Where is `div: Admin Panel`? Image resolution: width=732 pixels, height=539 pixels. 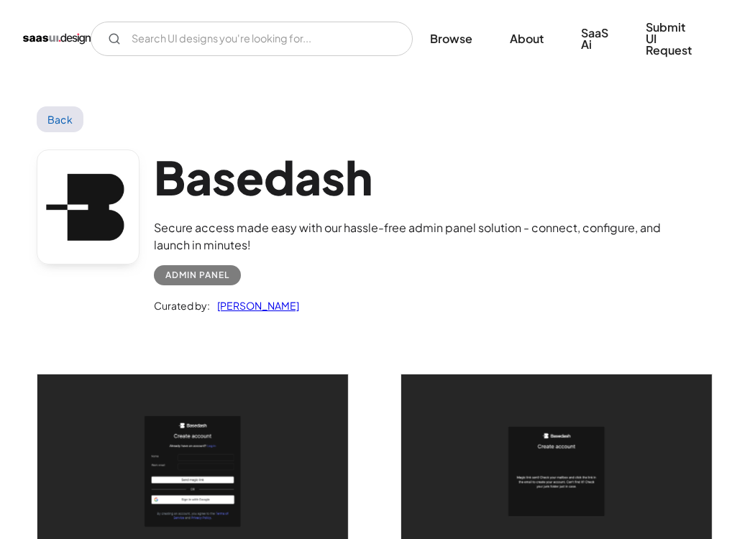 div: Admin Panel is located at coordinates (197, 275).